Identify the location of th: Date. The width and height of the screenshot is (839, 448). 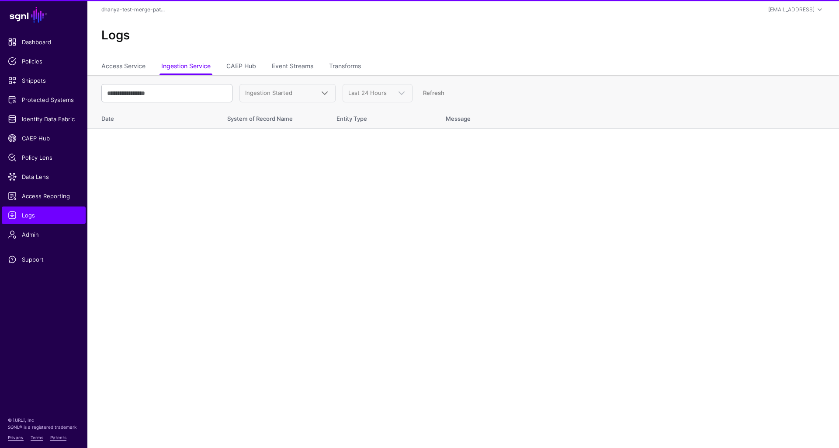
(153, 117).